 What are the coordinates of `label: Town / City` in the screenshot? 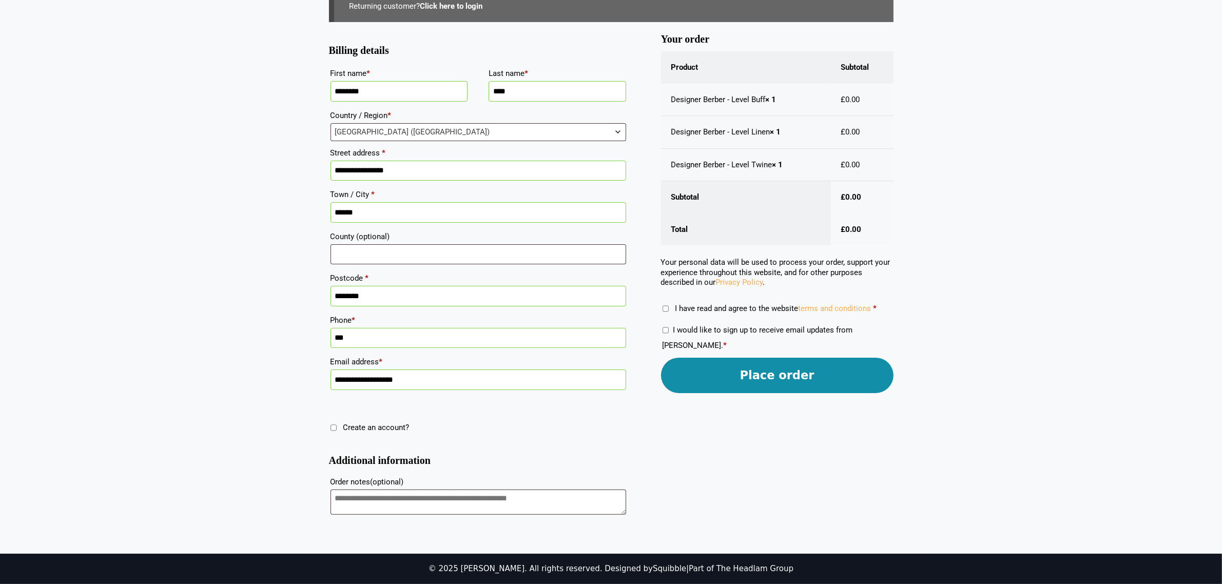 It's located at (478, 194).